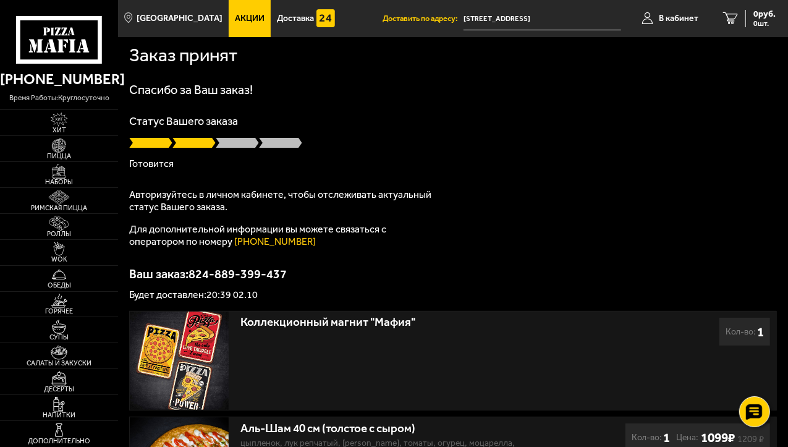 This screenshot has width=788, height=447. Describe the element at coordinates (679, 19) in the screenshot. I see `span: В кабинет` at that location.